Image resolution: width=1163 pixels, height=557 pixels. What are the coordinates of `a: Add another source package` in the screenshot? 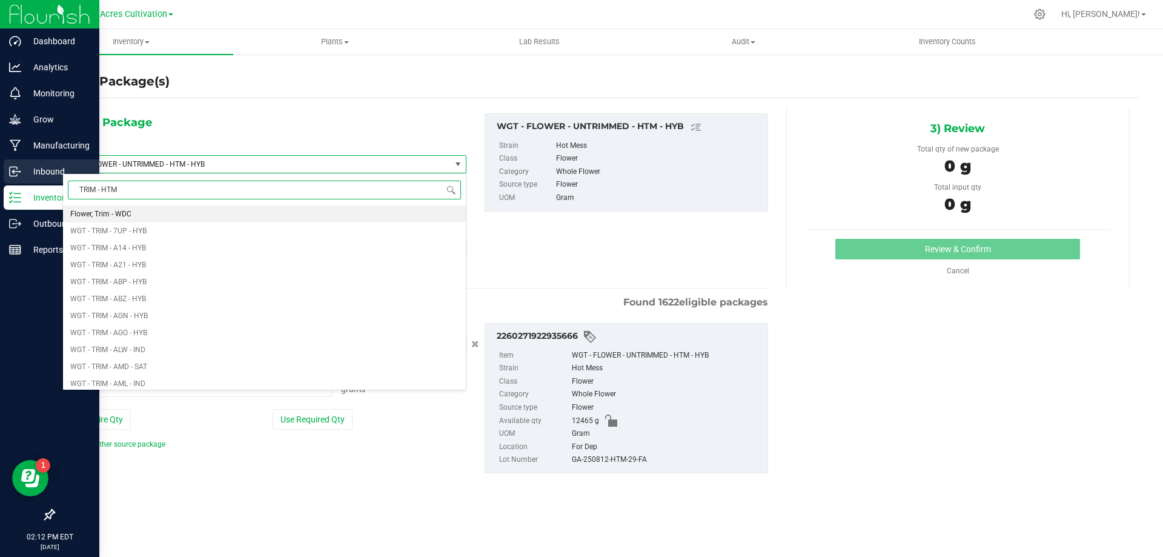 It's located at (114, 444).